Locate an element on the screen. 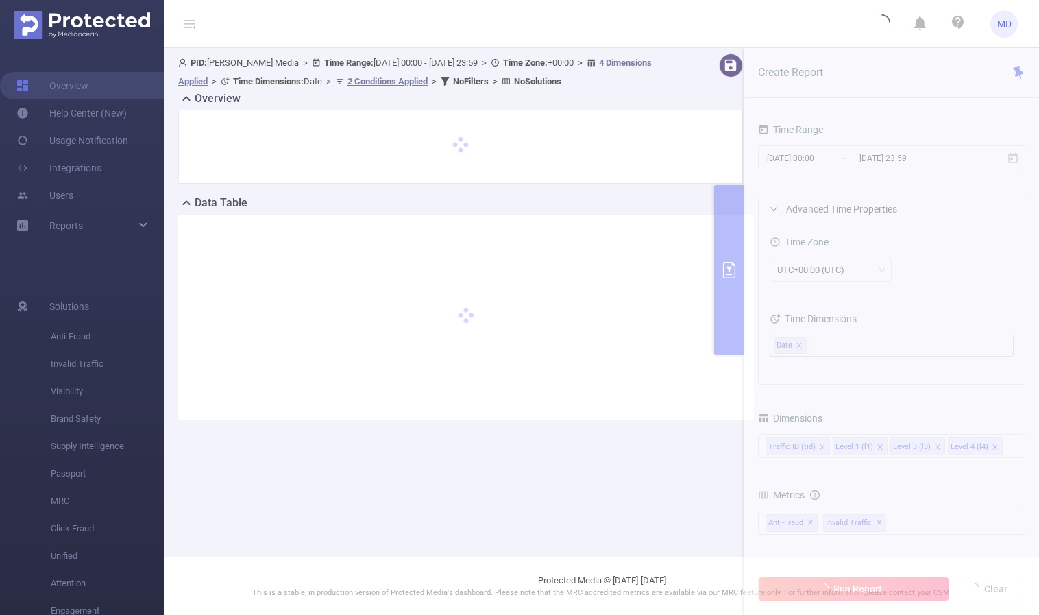  span: Anti-Fraud is located at coordinates (108, 337).